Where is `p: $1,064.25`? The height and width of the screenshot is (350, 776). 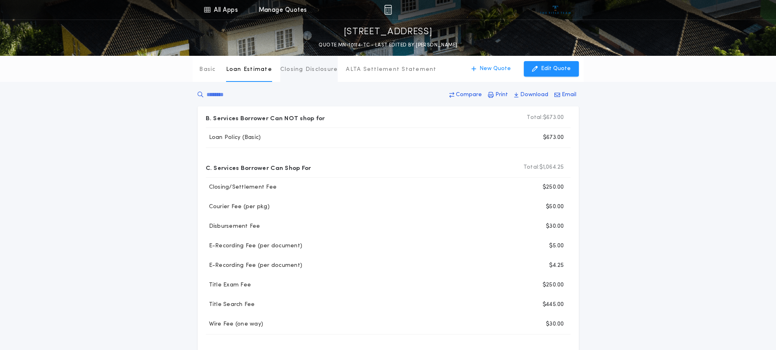 p: $1,064.25 is located at coordinates (544, 168).